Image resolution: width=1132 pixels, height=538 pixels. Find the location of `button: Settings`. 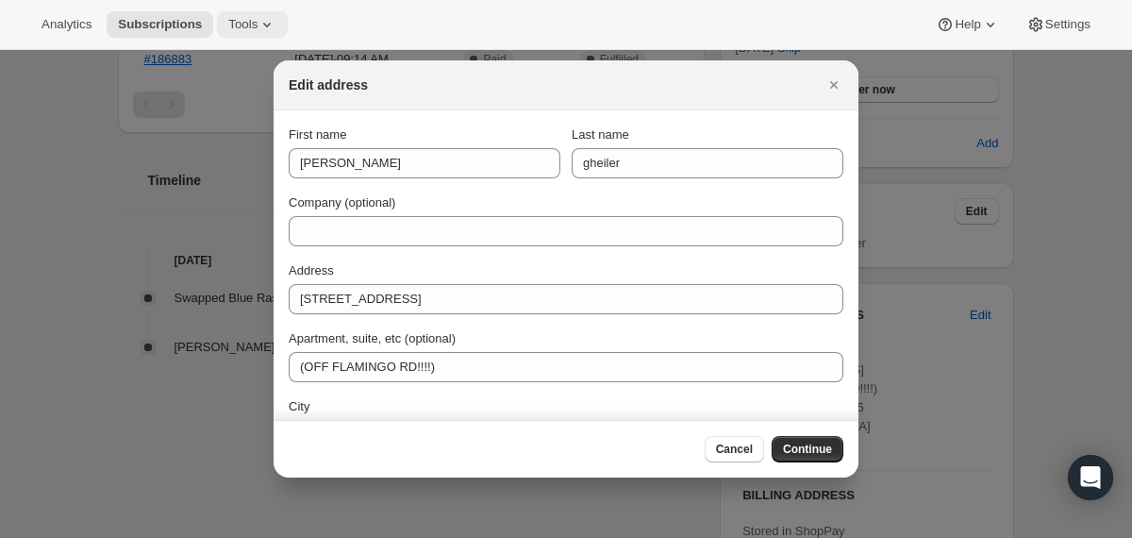

button: Settings is located at coordinates (1058, 25).